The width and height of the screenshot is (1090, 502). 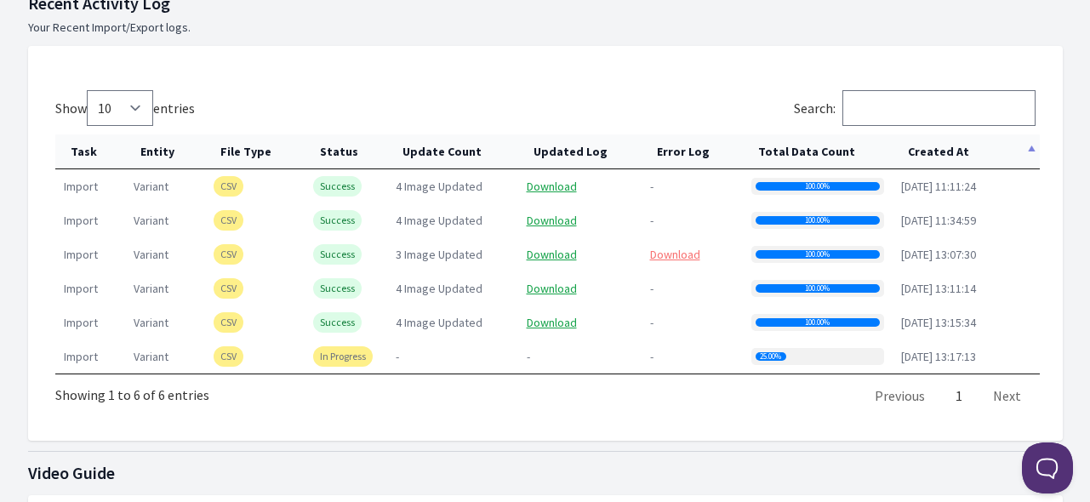 What do you see at coordinates (771, 356) in the screenshot?
I see `div: 25.00%` at bounding box center [771, 356].